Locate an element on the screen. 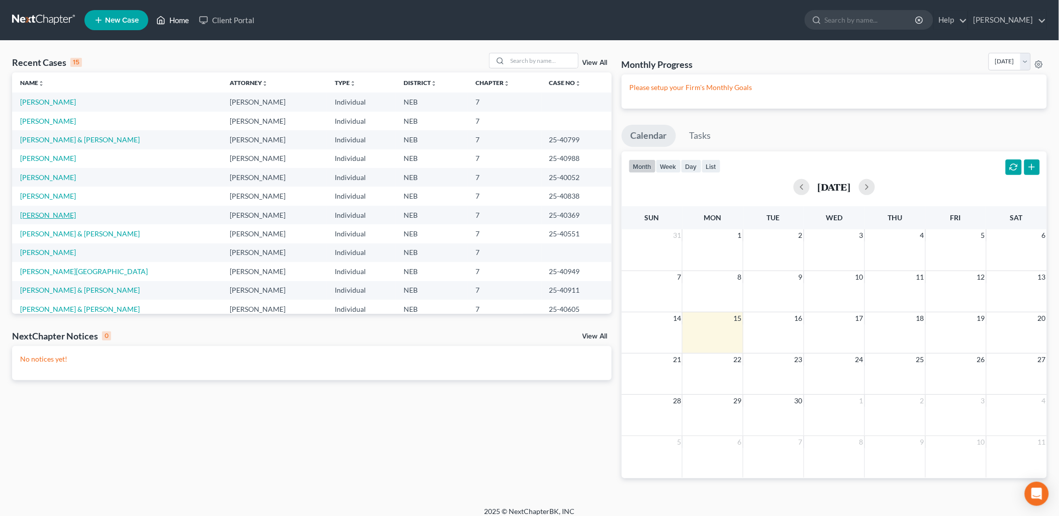  button: day is located at coordinates (691, 166).